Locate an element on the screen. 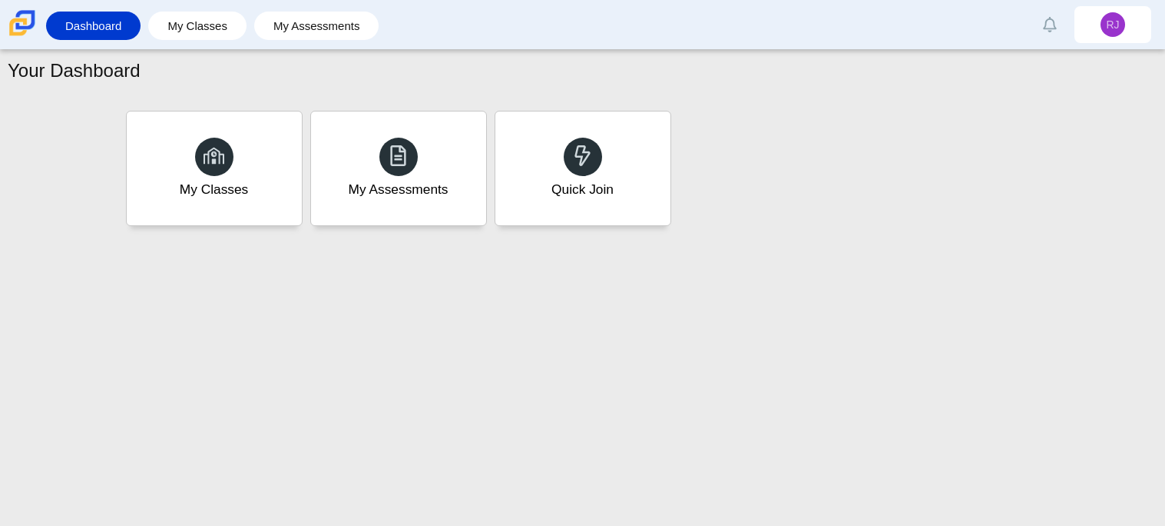 The image size is (1165, 526). a: RJ is located at coordinates (1113, 25).